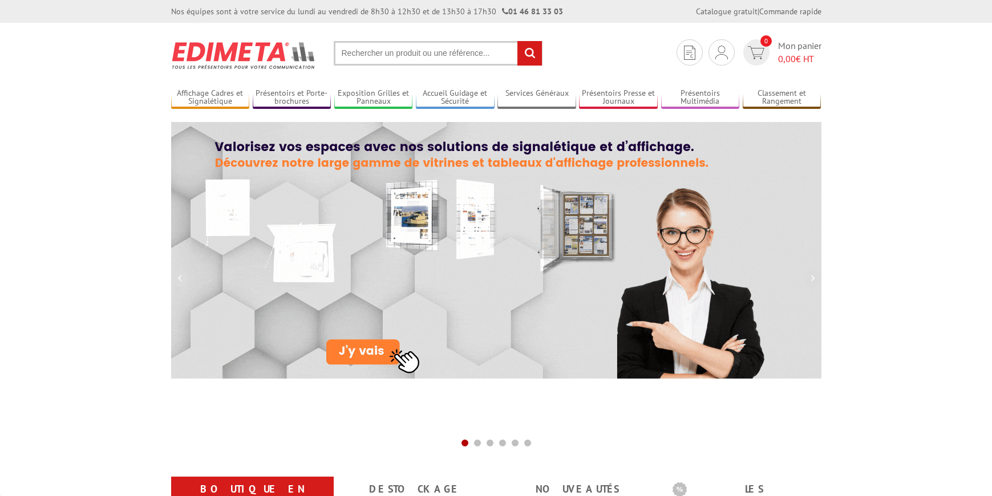 The height and width of the screenshot is (496, 992). Describe the element at coordinates (790, 11) in the screenshot. I see `a: Commande rapide` at that location.